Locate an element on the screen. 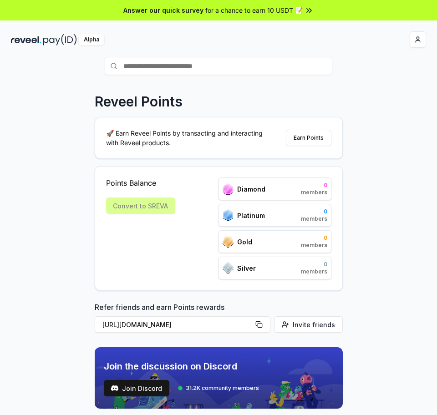 The width and height of the screenshot is (437, 415). img: discord_banner is located at coordinates (218, 377).